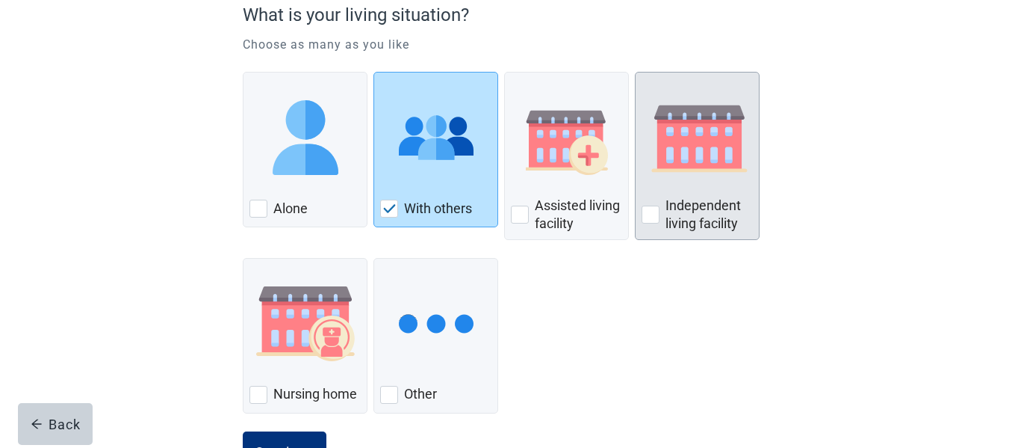 This screenshot has width=1009, height=448. Describe the element at coordinates (421, 394) in the screenshot. I see `label: Other` at that location.